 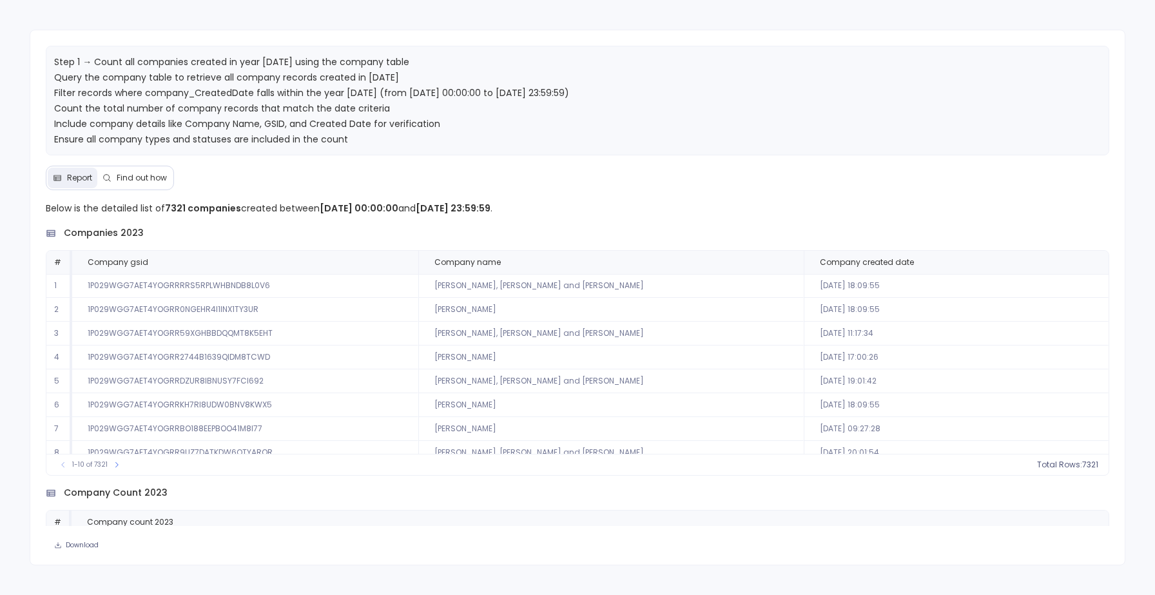 What do you see at coordinates (72, 178) in the screenshot?
I see `button: Report` at bounding box center [72, 178].